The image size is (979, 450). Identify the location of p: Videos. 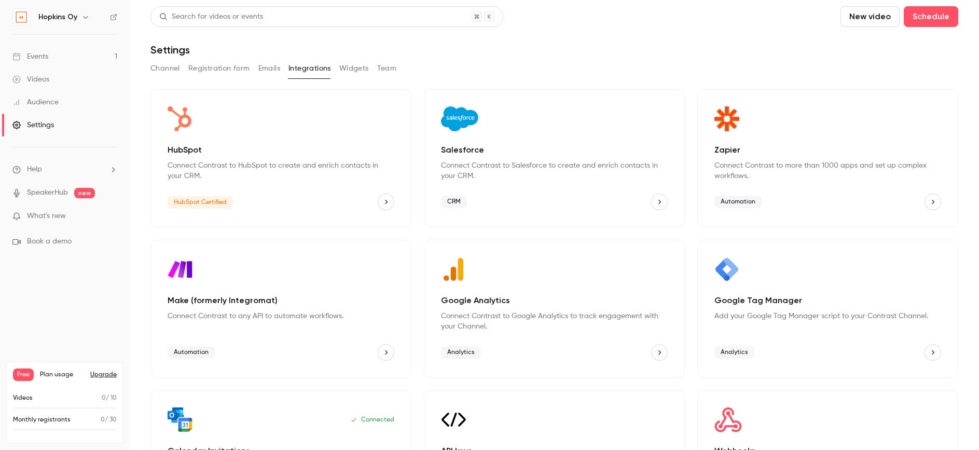
(23, 398).